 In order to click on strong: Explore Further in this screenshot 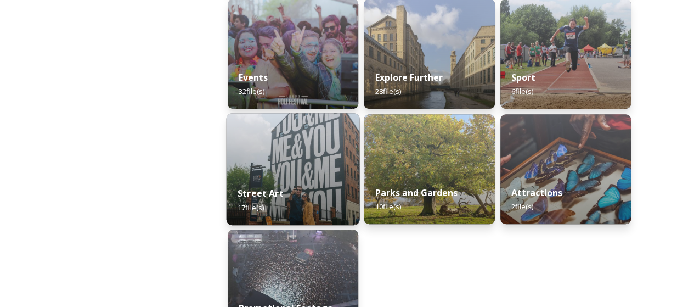, I will do `click(408, 77)`.